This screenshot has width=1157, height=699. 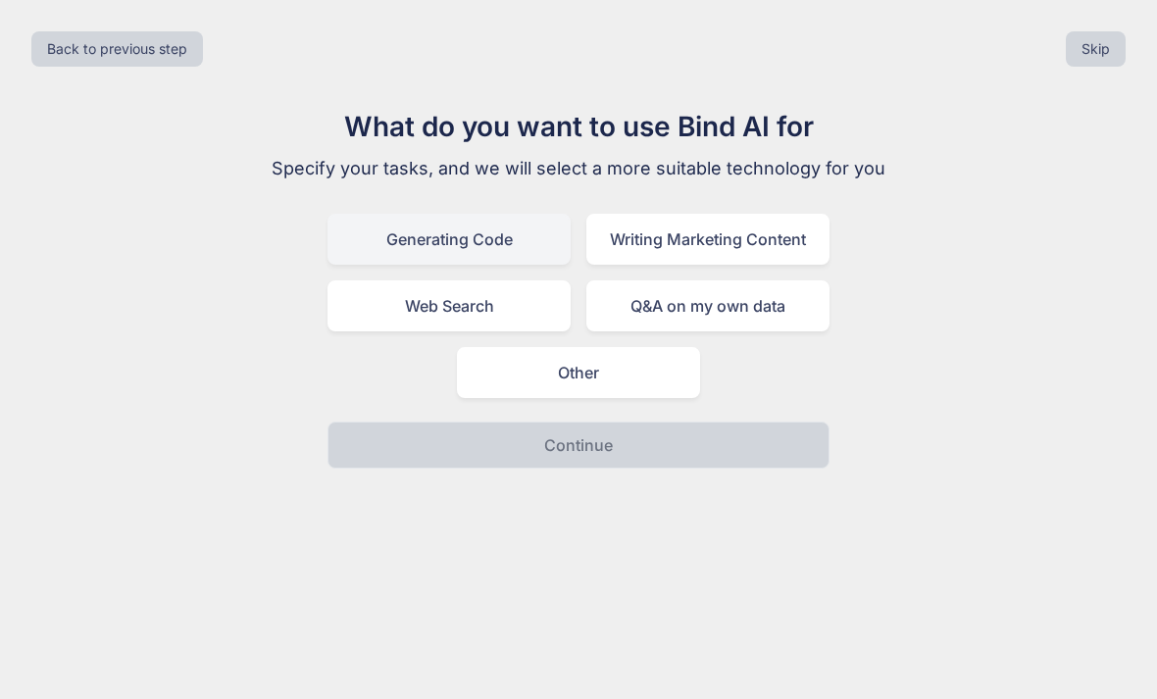 I want to click on div: Web Search, so click(x=449, y=306).